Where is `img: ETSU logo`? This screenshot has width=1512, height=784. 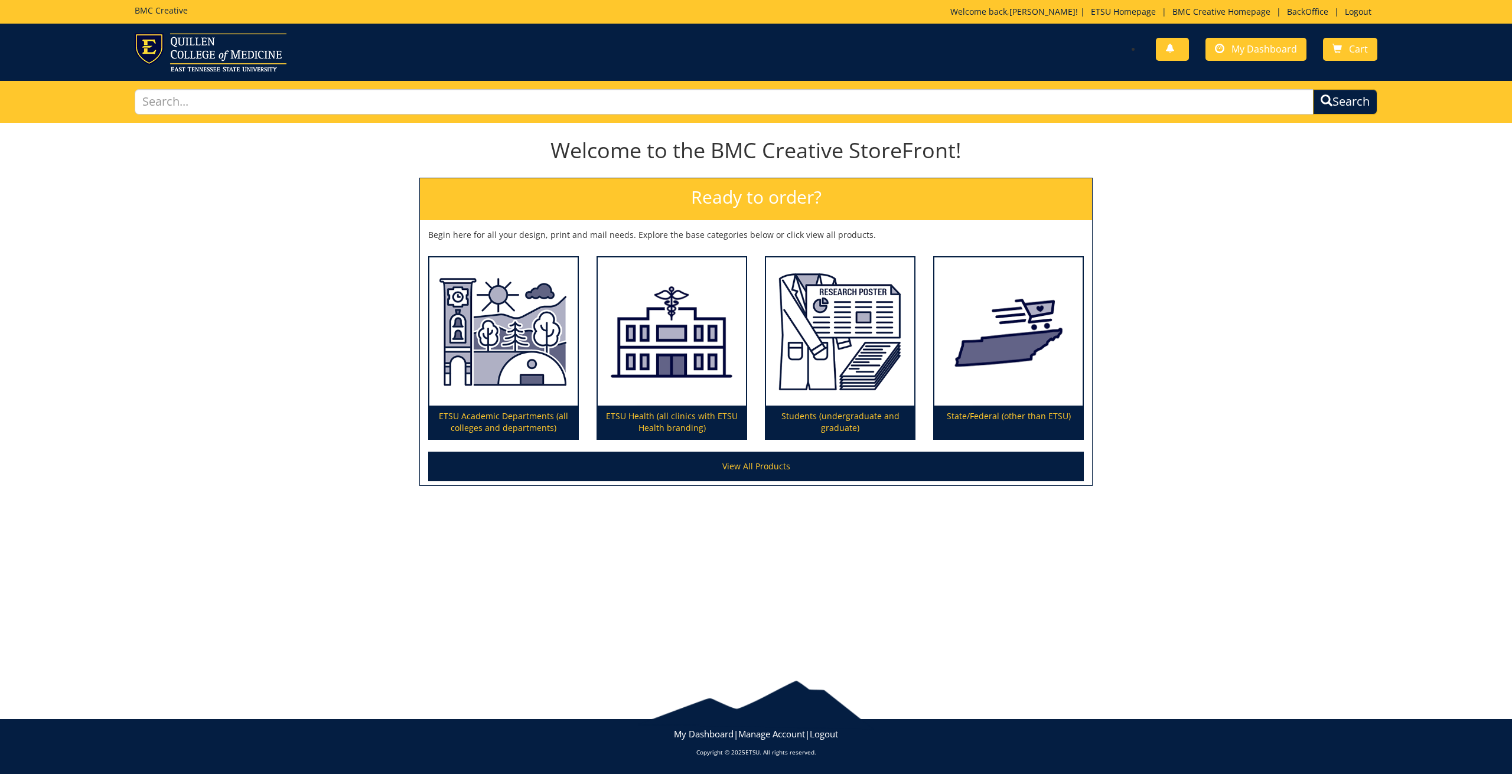 img: ETSU logo is located at coordinates (210, 51).